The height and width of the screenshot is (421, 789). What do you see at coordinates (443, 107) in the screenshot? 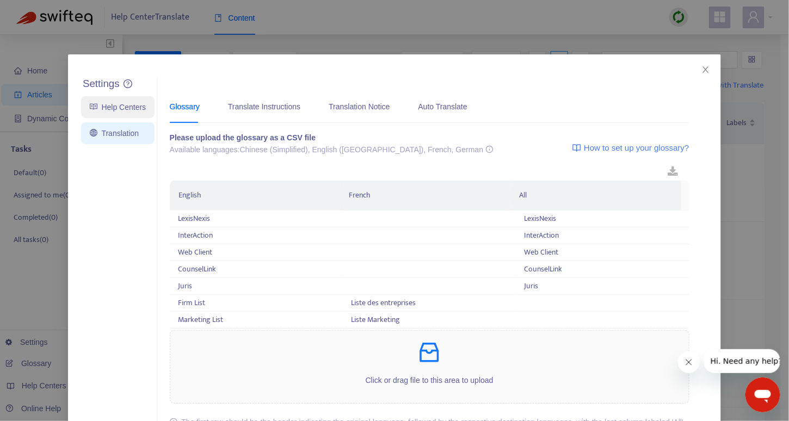
I see `div: Auto Translate` at bounding box center [443, 107].